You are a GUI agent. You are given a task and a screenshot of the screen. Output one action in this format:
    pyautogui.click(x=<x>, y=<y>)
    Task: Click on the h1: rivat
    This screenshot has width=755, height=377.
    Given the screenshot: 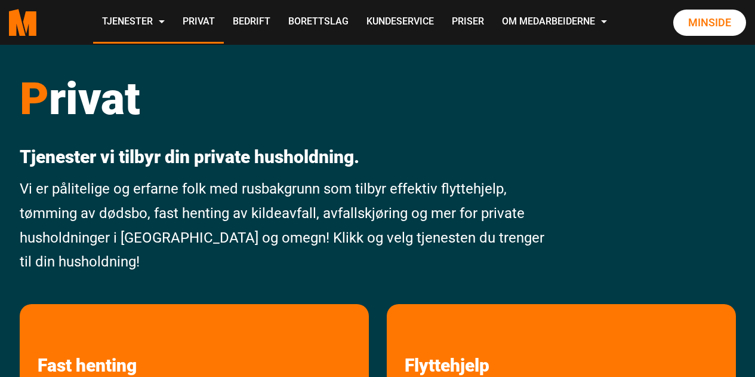 What is the action you would take?
    pyautogui.click(x=286, y=99)
    